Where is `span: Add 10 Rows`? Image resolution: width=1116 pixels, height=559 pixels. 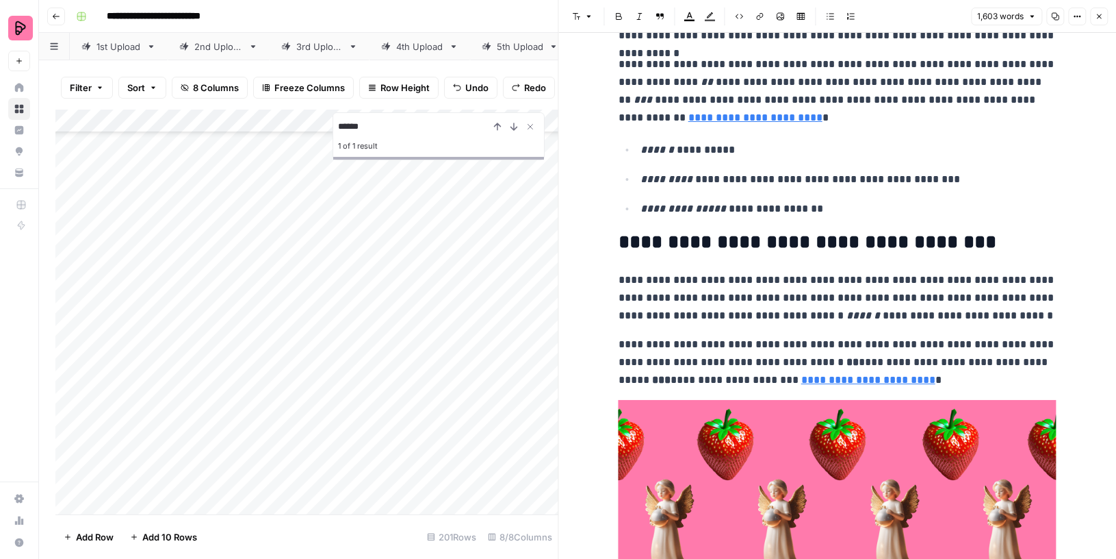
span: Add 10 Rows is located at coordinates (170, 537).